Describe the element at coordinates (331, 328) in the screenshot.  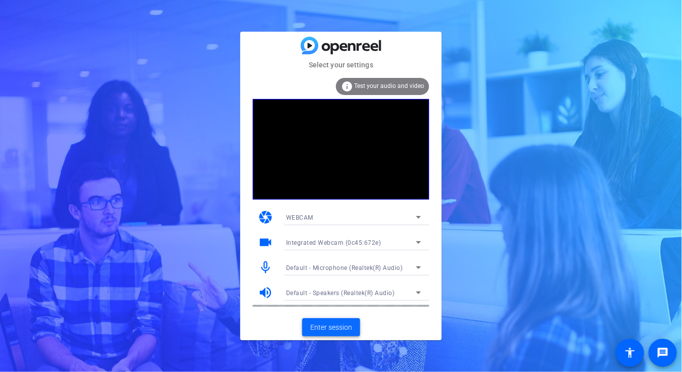
I see `span: Enter session` at that location.